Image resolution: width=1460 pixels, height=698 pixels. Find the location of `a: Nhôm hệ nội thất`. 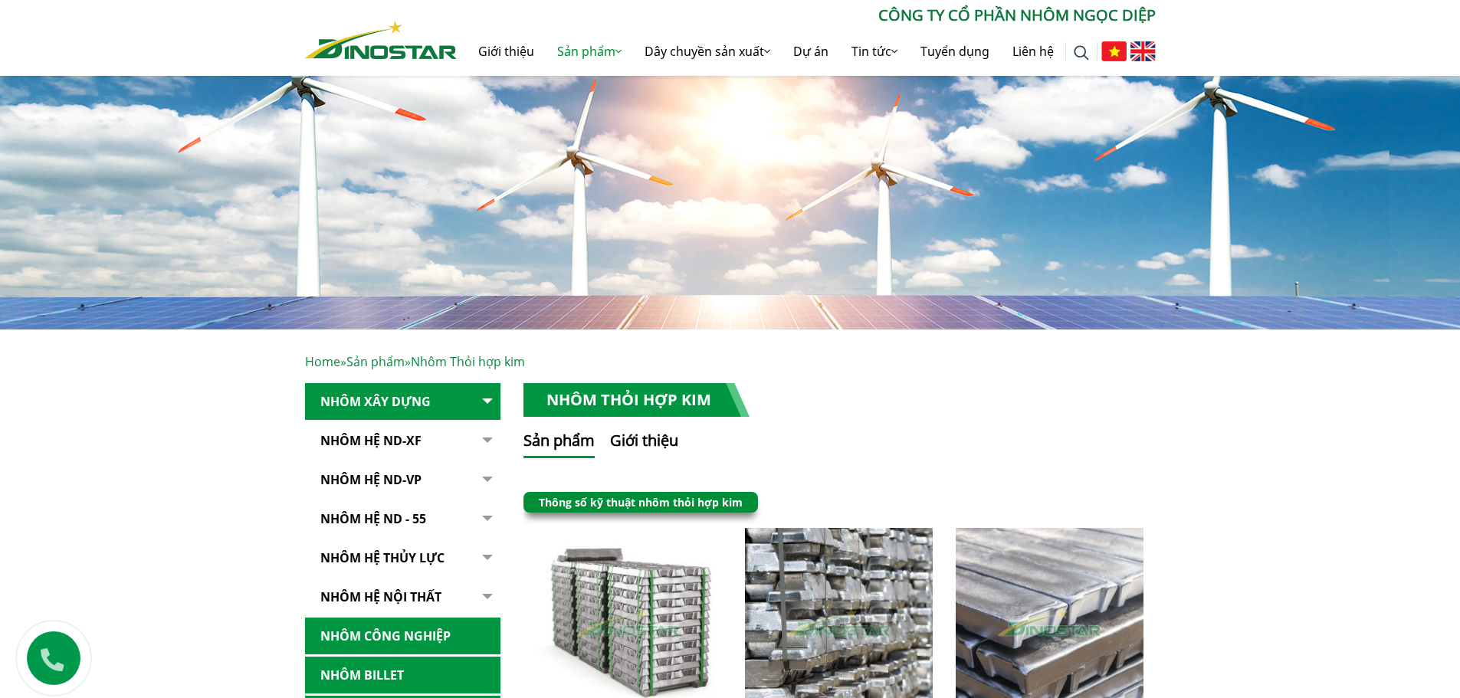

a: Nhôm hệ nội thất is located at coordinates (402, 597).